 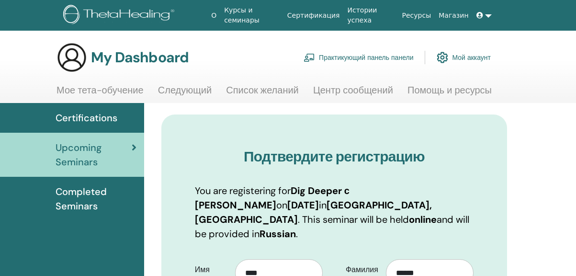 What do you see at coordinates (463, 57) in the screenshot?
I see `a: Мой аккаунт` at bounding box center [463, 57].